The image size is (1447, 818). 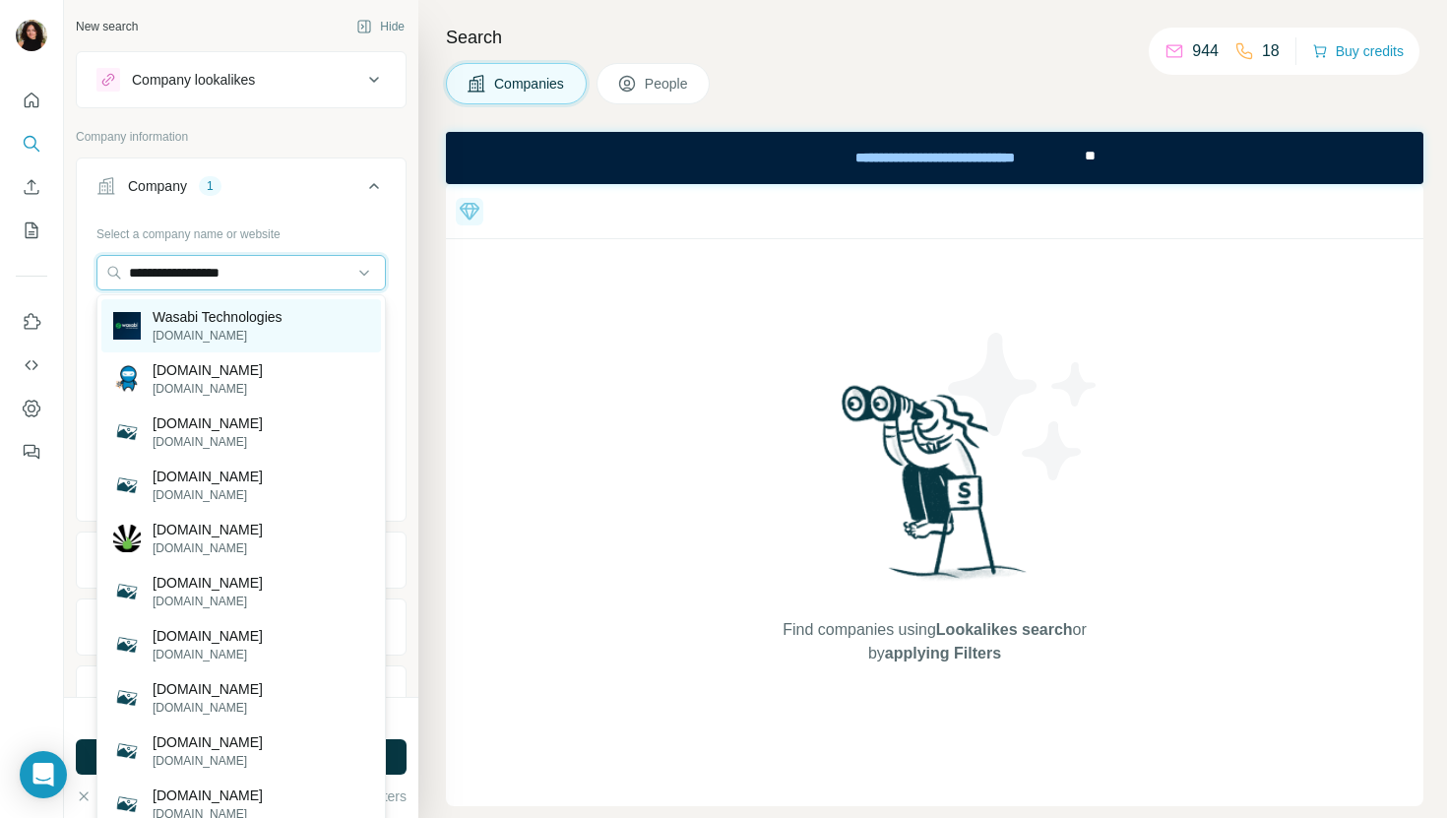 What do you see at coordinates (241, 560) in the screenshot?
I see `button: Industry` at bounding box center [241, 560].